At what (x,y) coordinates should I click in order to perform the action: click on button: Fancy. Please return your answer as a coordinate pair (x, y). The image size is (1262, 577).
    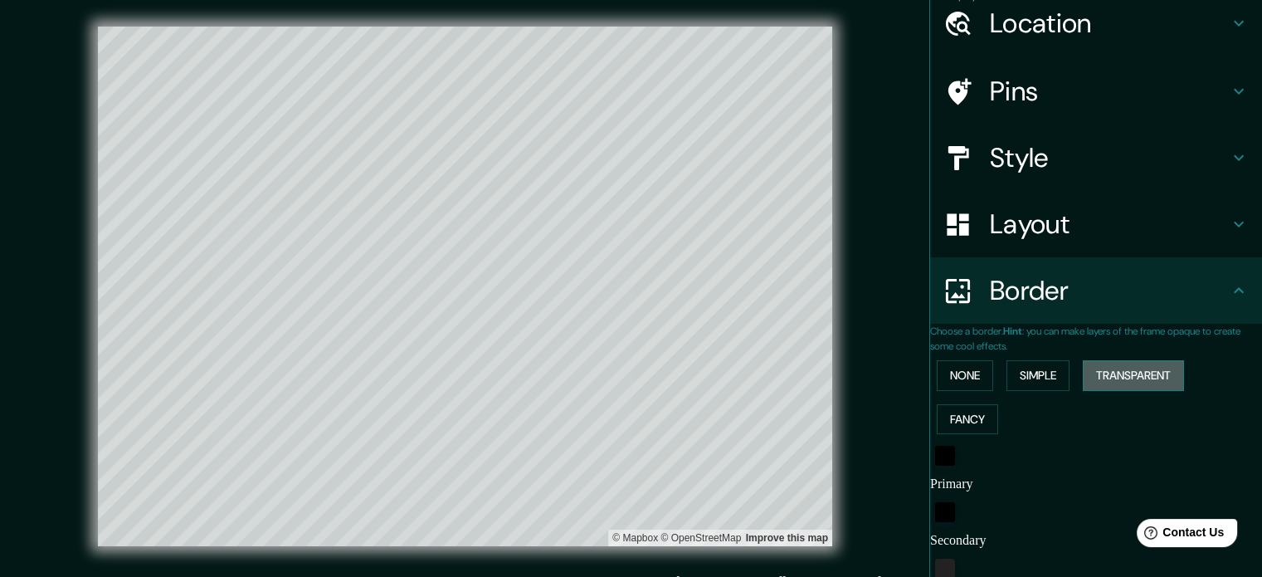
    Looking at the image, I should click on (967, 419).